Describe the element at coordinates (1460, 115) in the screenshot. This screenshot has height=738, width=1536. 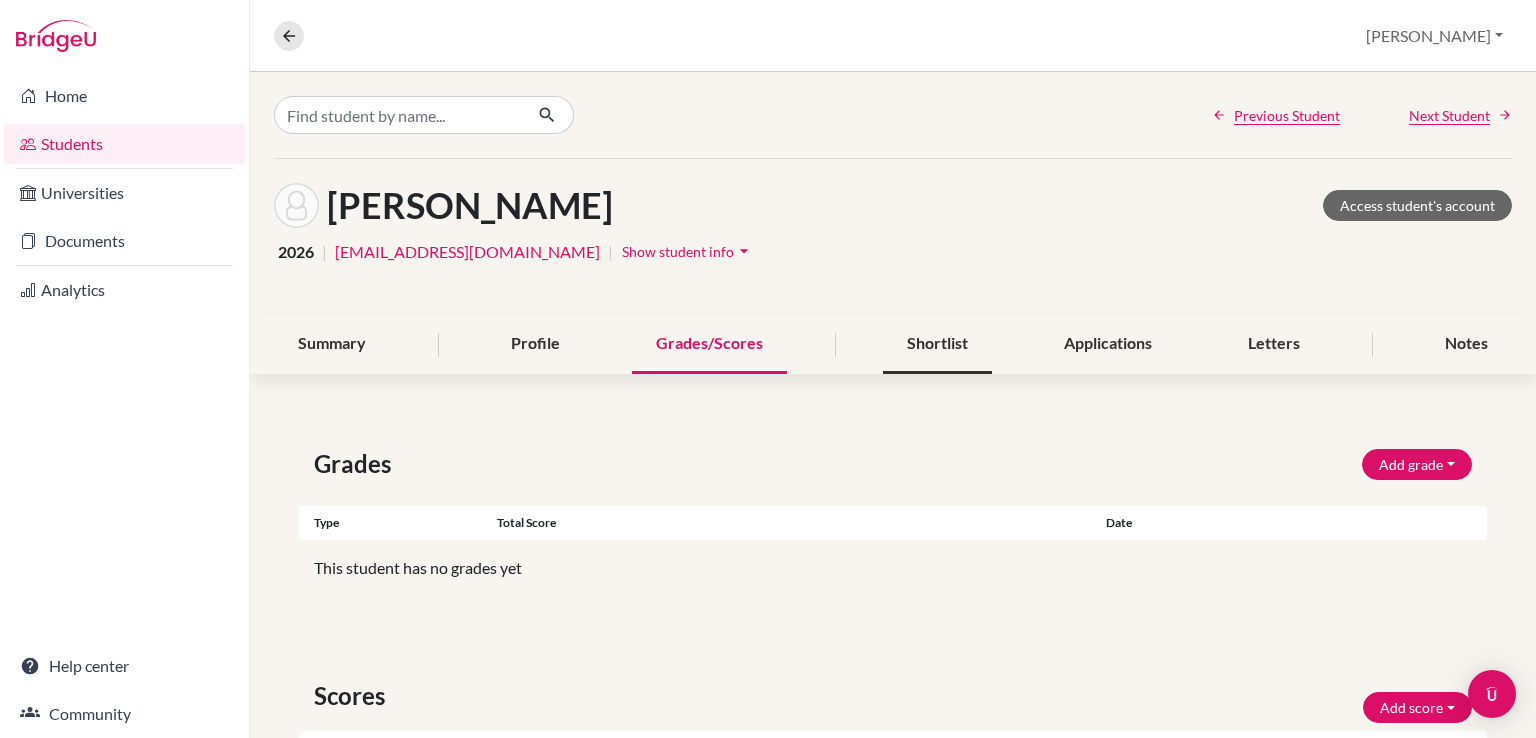
I see `a: Next Student` at that location.